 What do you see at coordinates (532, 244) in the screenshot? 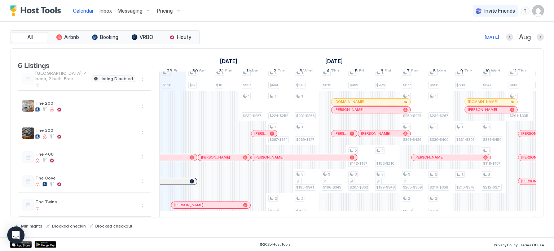
I see `span: Terms Of Use` at bounding box center [532, 244].